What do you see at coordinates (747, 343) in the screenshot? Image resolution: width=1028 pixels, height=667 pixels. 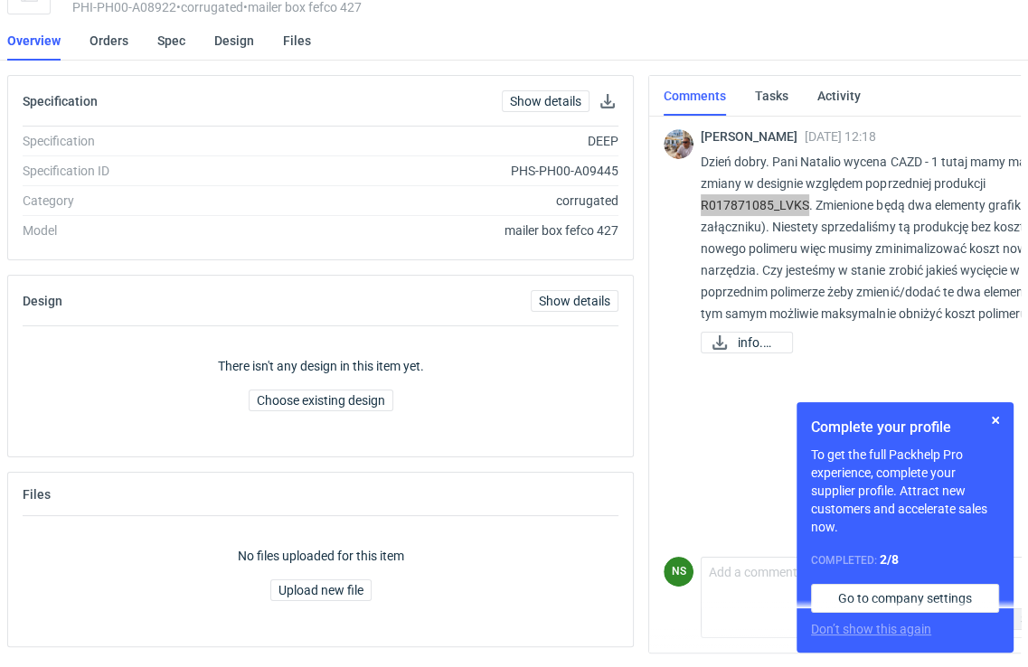 I see `div: info.png` at bounding box center [747, 343].